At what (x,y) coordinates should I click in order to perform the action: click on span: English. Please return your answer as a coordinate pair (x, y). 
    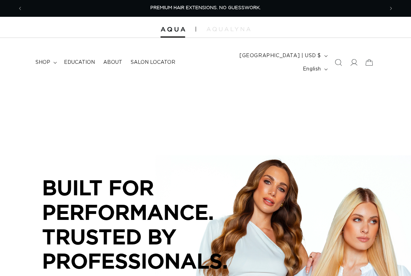
    Looking at the image, I should click on (312, 69).